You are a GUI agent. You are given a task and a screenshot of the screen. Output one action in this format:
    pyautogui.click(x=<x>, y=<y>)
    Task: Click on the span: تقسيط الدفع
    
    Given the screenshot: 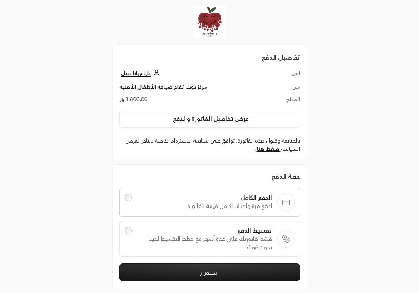 What is the action you would take?
    pyautogui.click(x=204, y=230)
    